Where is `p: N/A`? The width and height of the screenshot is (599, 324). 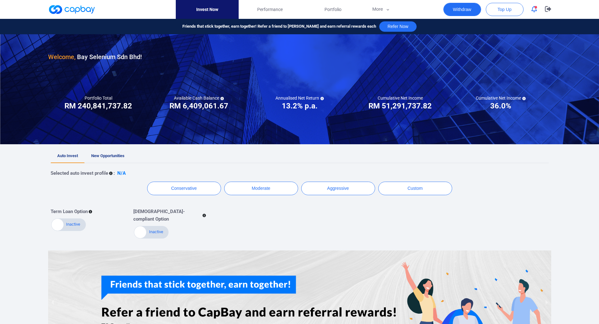
p: N/A is located at coordinates (121, 173).